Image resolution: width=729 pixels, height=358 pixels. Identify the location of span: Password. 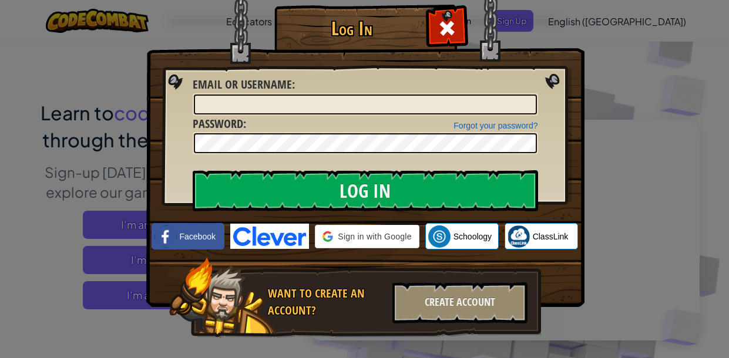
(218, 123).